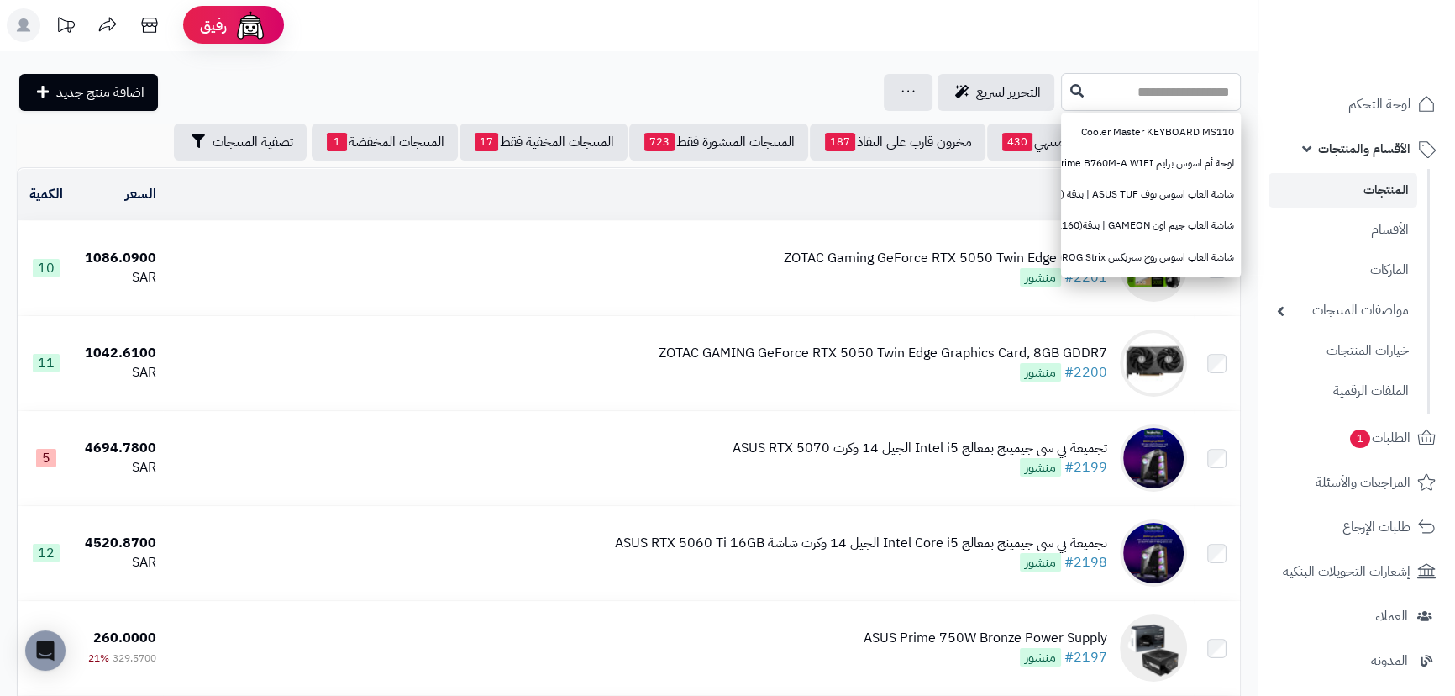 This screenshot has width=1455, height=696. Describe the element at coordinates (1154, 553) in the screenshot. I see `img: تجميعة بي سي جيمينج بمعالج Intel Core i5 الجيل 14 وكرت شاشة ASUS RTX 5060 Ti 16GB` at that location.